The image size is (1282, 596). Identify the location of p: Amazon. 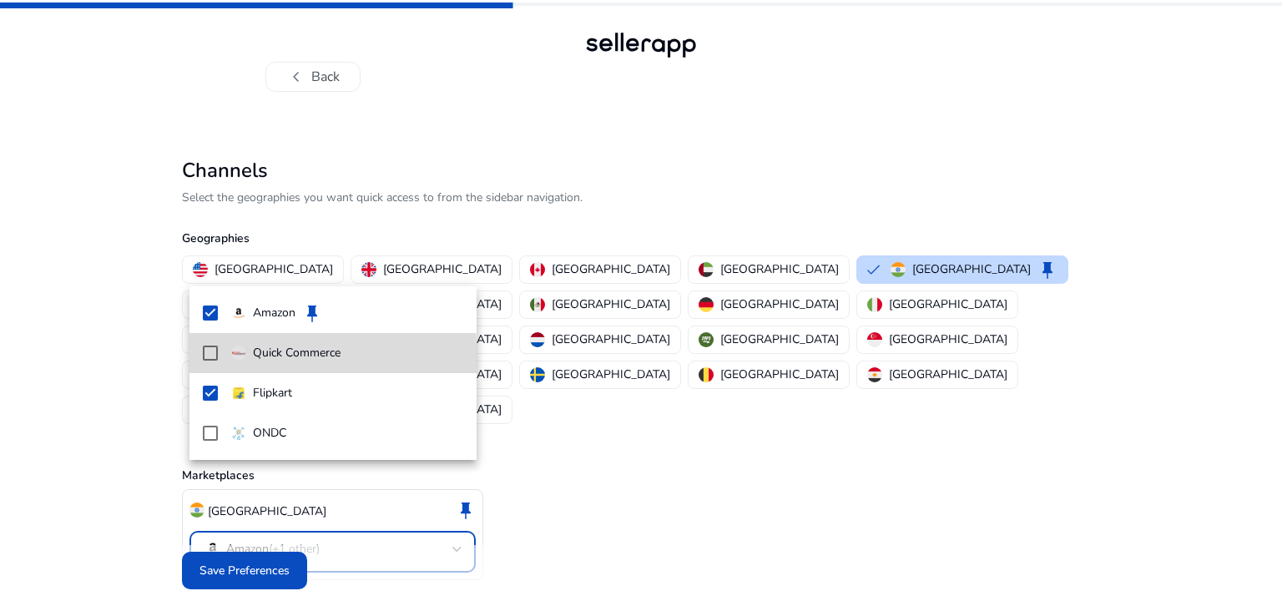
(274, 313).